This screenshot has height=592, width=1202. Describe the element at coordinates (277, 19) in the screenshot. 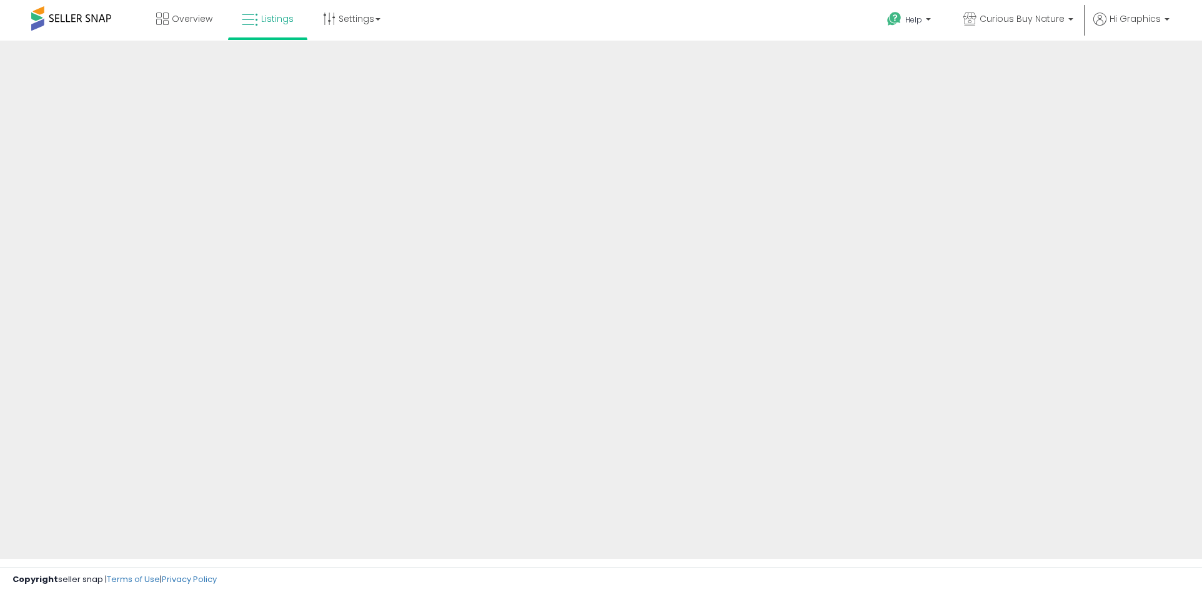

I see `span: Listings` at that location.